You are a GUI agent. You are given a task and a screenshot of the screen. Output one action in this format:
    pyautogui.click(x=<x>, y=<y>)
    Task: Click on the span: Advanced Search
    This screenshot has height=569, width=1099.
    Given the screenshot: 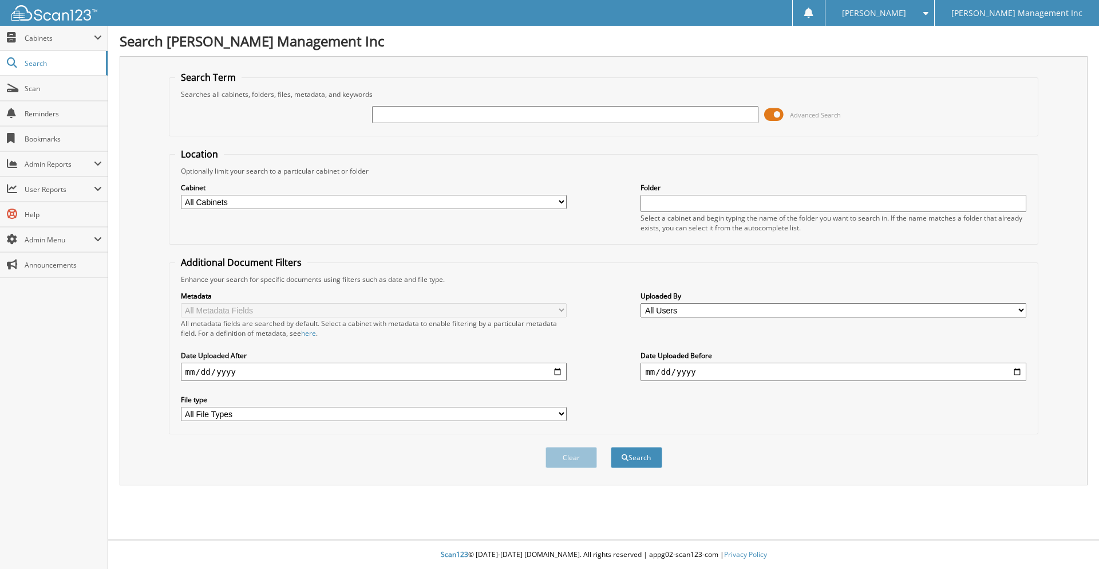 What is the action you would take?
    pyautogui.click(x=815, y=115)
    